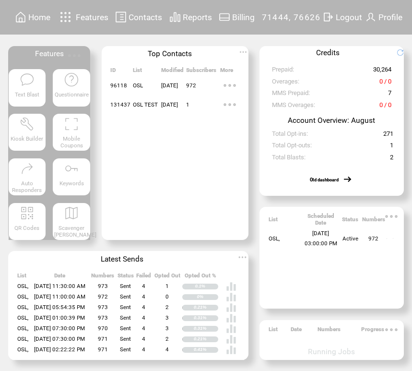 This screenshot has height=371, width=412. Describe the element at coordinates (329, 330) in the screenshot. I see `span: Numbers` at that location.